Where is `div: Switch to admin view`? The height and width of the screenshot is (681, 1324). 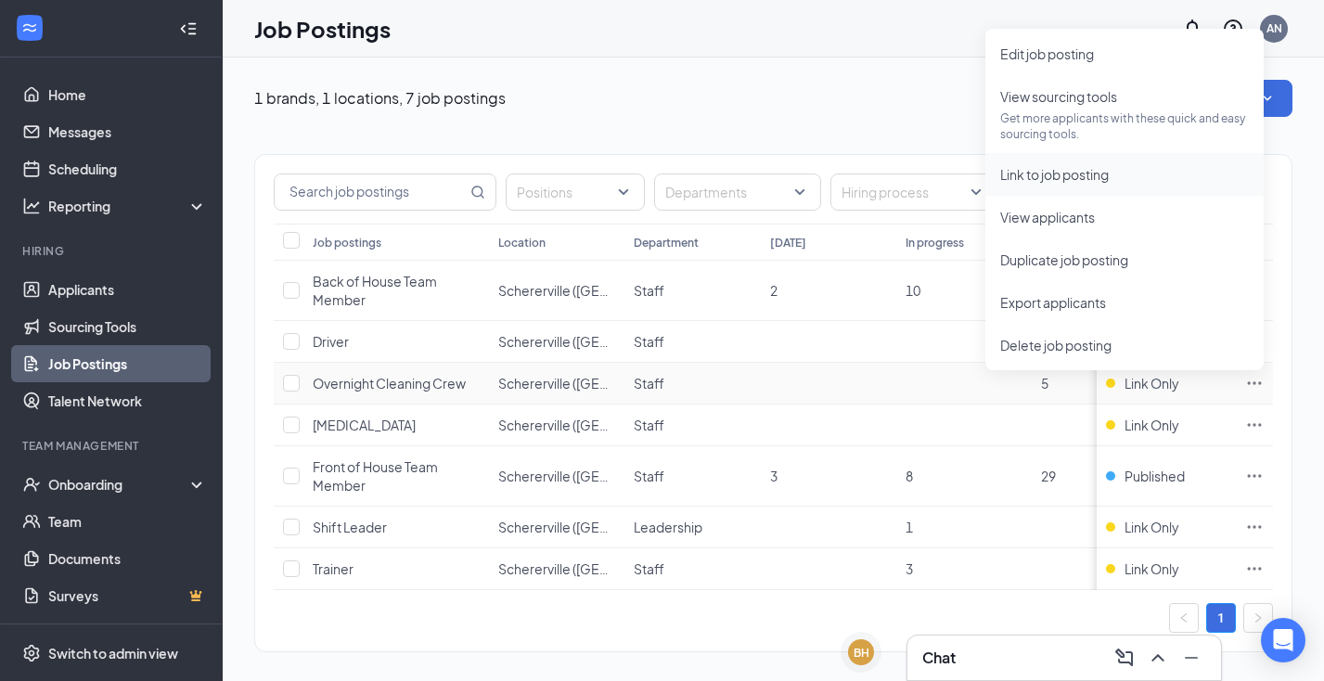
div: Switch to admin view is located at coordinates (113, 653).